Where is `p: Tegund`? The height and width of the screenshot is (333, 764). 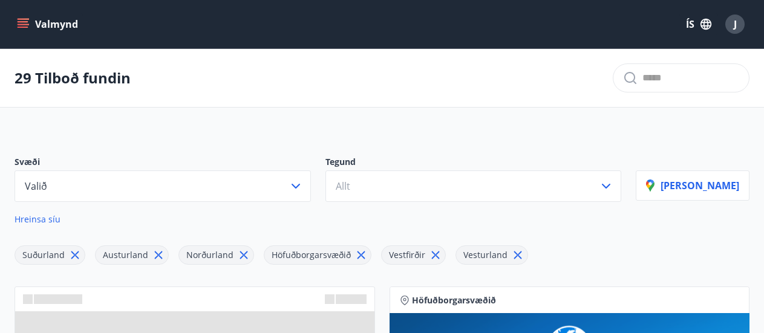
p: Tegund is located at coordinates (474, 163).